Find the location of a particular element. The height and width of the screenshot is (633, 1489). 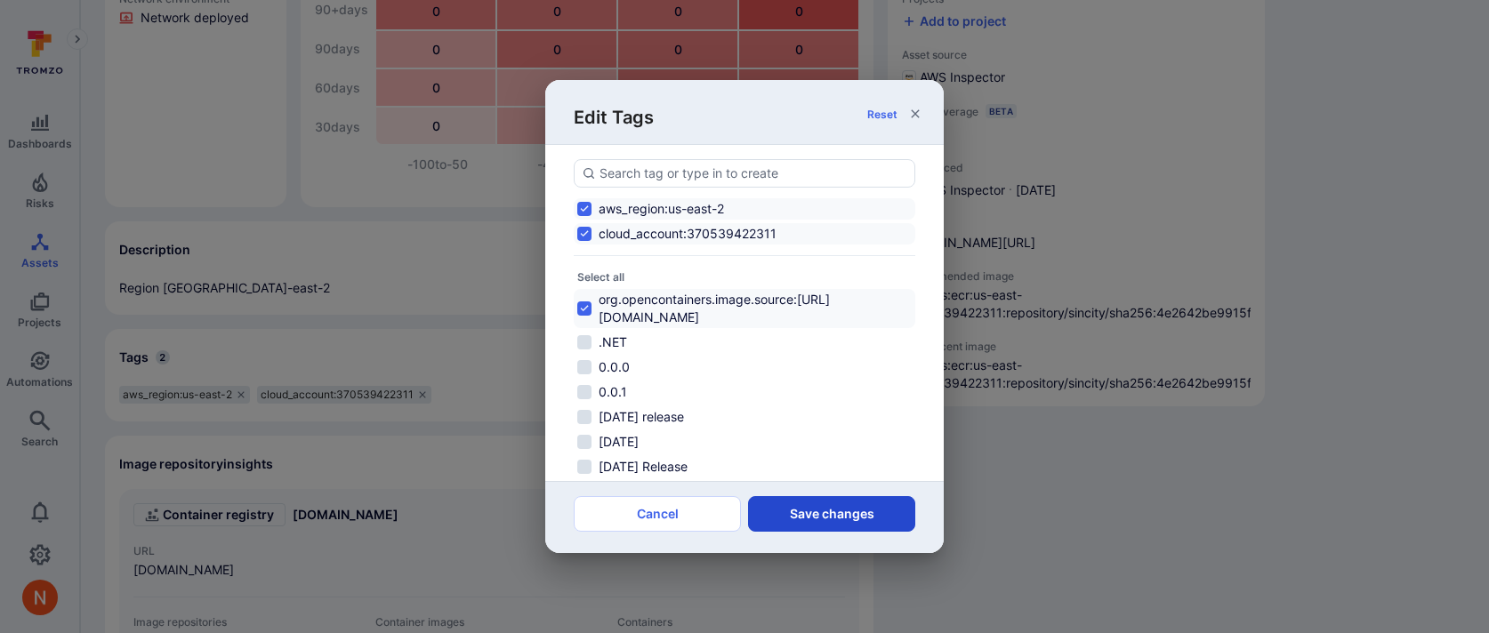

span: aws_region:us-east-2 is located at coordinates (661, 209).